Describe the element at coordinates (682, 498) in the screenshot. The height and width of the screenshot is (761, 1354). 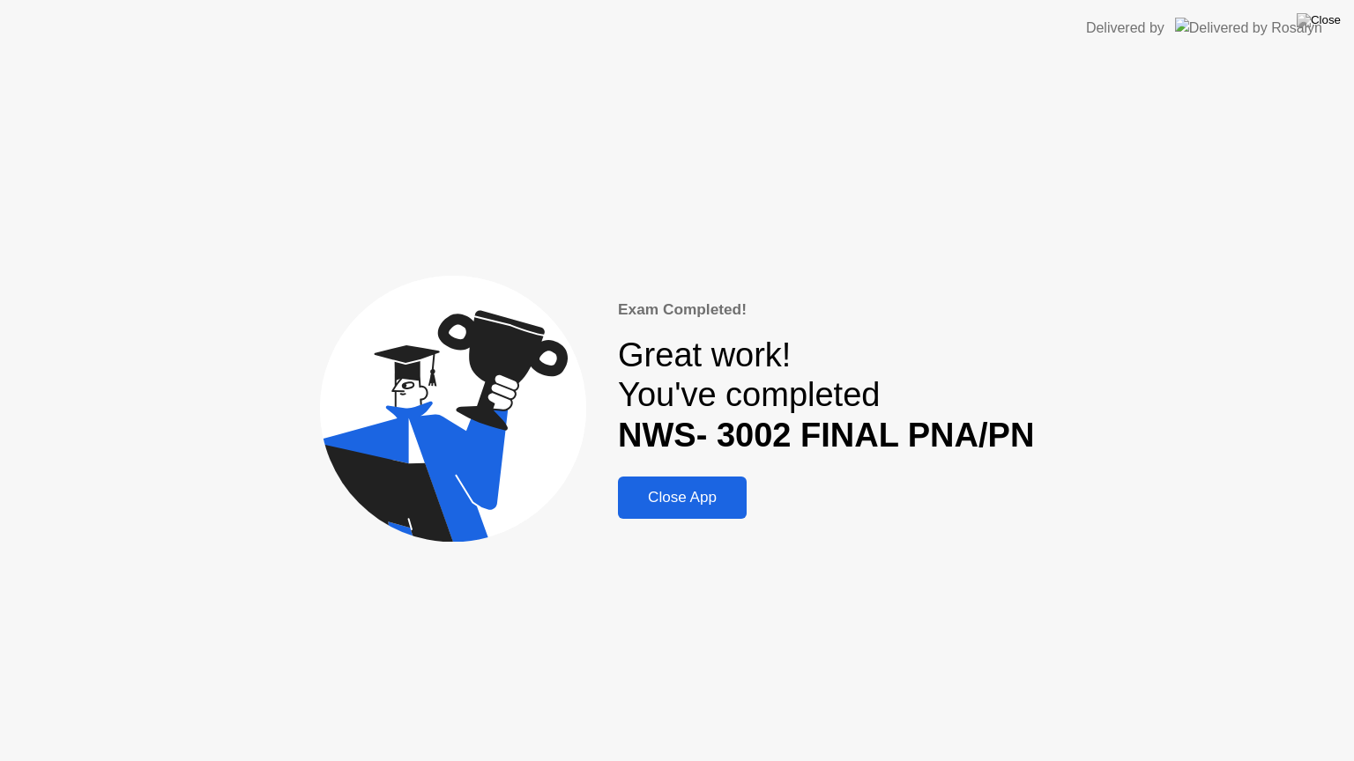
I see `button: Close App` at that location.